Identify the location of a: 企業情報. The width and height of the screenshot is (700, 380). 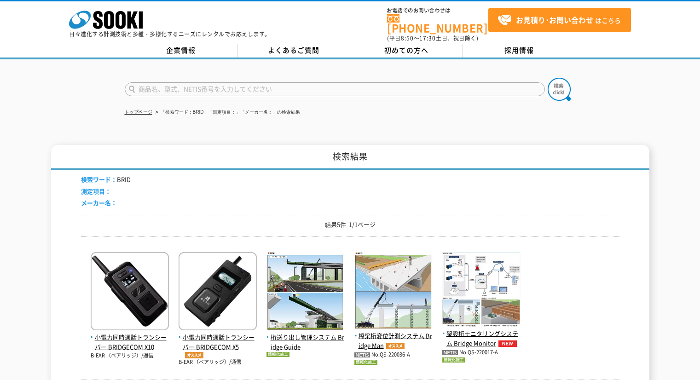
(181, 51).